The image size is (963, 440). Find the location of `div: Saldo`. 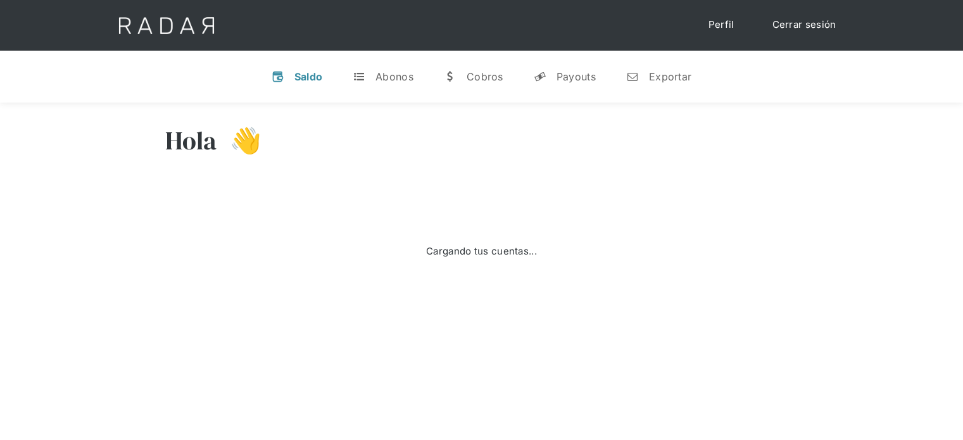

div: Saldo is located at coordinates (308, 77).